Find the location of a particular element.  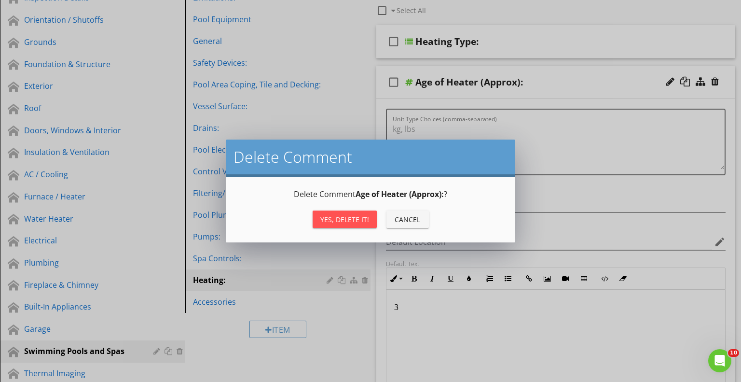

button: Yes, Delete it! is located at coordinates (345, 219).